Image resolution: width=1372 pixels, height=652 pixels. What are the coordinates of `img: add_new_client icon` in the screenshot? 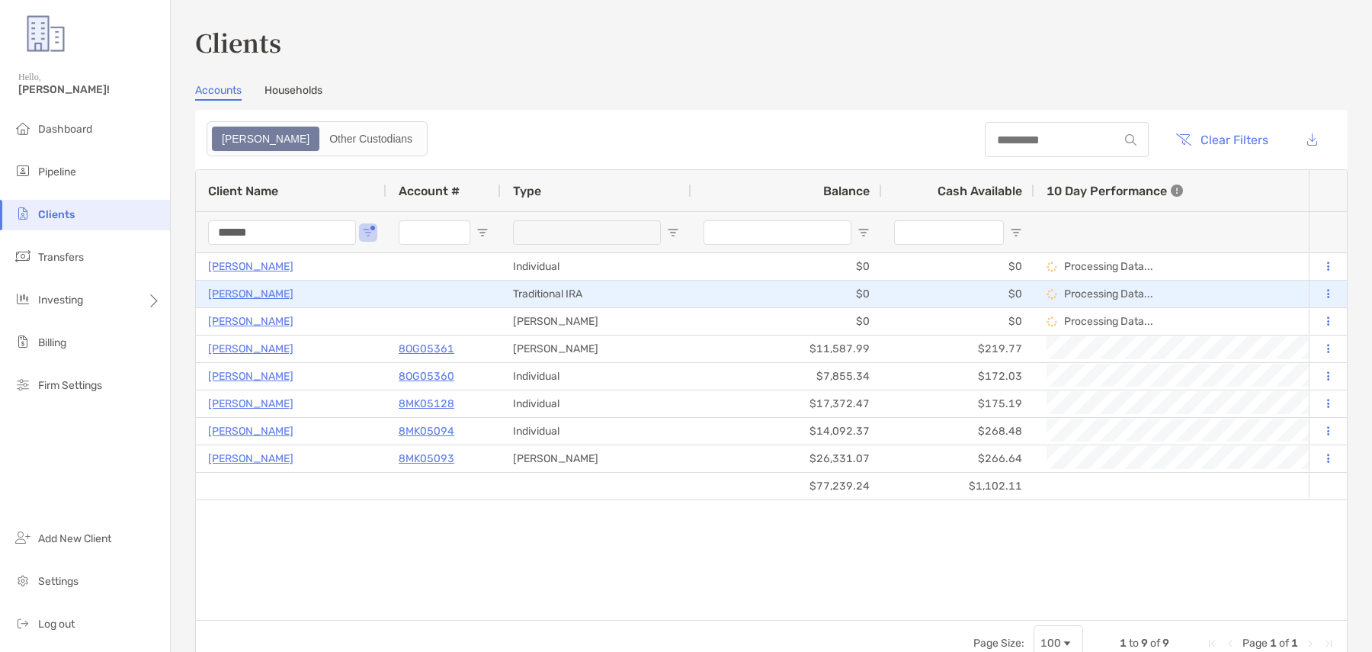 It's located at (23, 537).